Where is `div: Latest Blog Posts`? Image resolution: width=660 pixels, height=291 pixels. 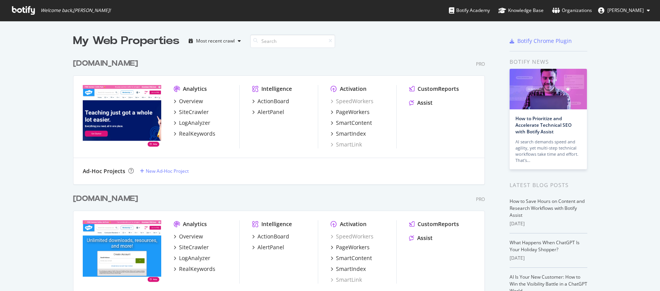
div: Latest Blog Posts is located at coordinates (548, 185).